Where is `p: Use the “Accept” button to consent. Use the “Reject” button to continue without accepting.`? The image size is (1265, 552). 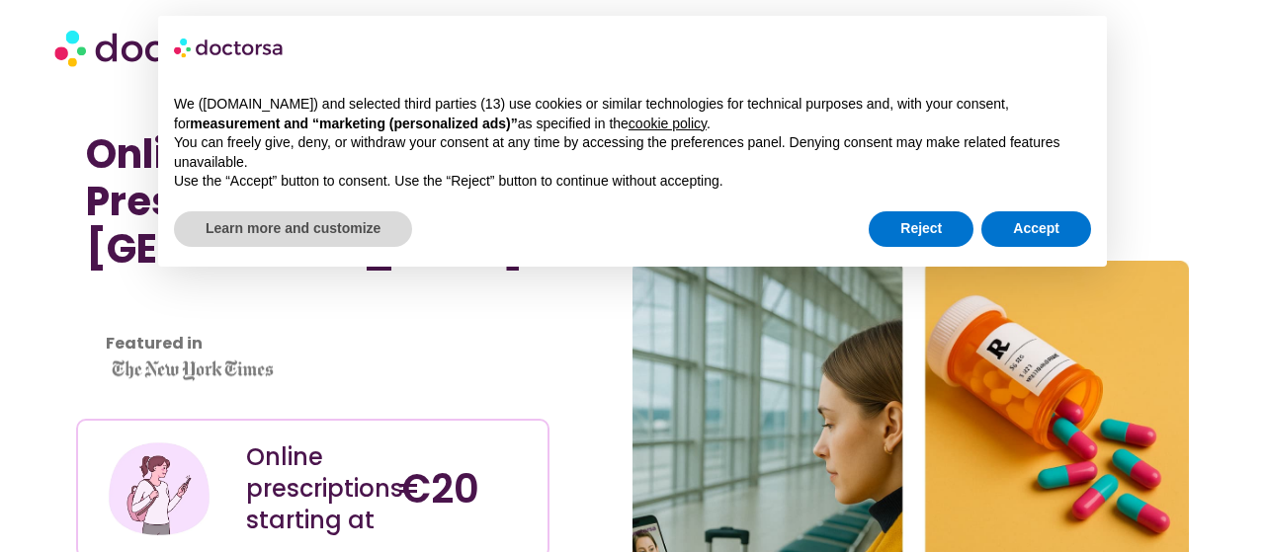
p: Use the “Accept” button to consent. Use the “Reject” button to continue without accepting. is located at coordinates (633, 182).